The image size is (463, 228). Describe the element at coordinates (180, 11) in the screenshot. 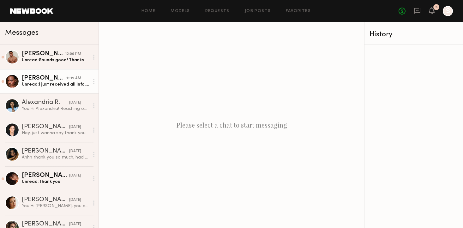

I see `a: Models` at that location.